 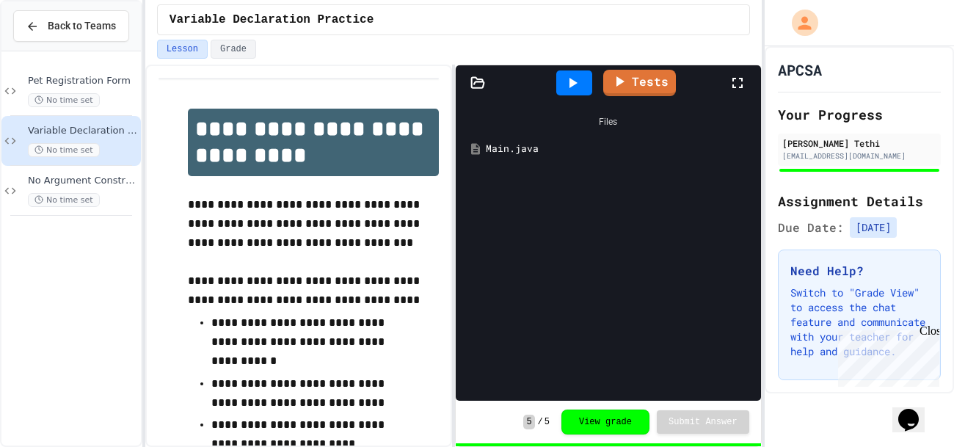 What do you see at coordinates (859, 201) in the screenshot?
I see `h2: Assignment Details` at bounding box center [859, 201].